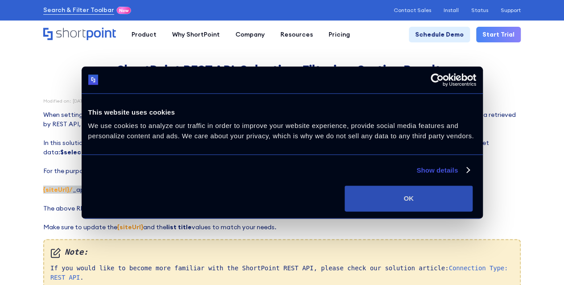 The width and height of the screenshot is (564, 285). I want to click on strong: list title, so click(179, 227).